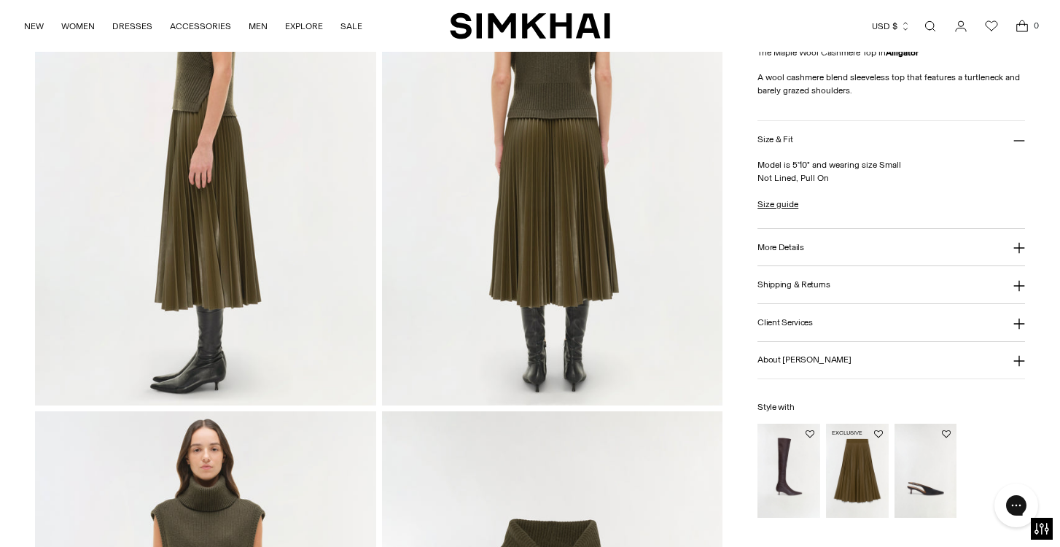 This screenshot has height=547, width=1060. Describe the element at coordinates (780, 246) in the screenshot. I see `h3: More Details` at that location.